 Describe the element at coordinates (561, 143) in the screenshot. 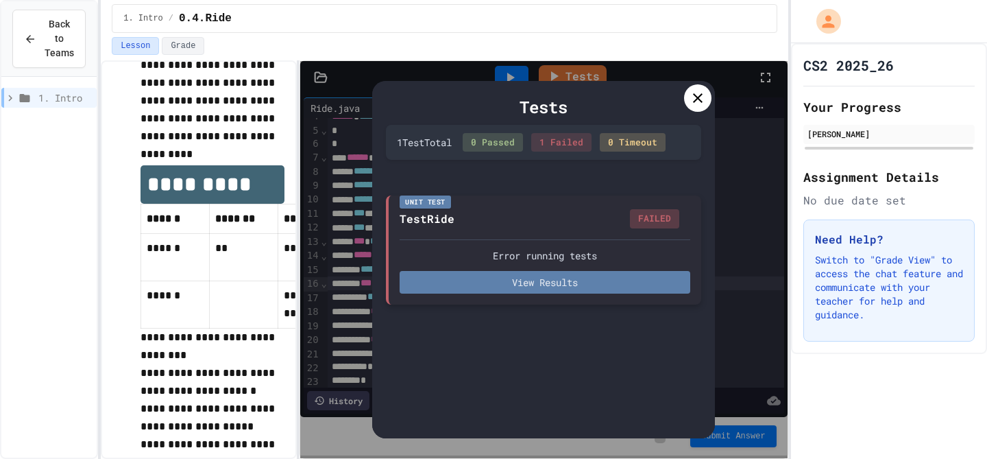

I see `div: 1 Failed` at that location.